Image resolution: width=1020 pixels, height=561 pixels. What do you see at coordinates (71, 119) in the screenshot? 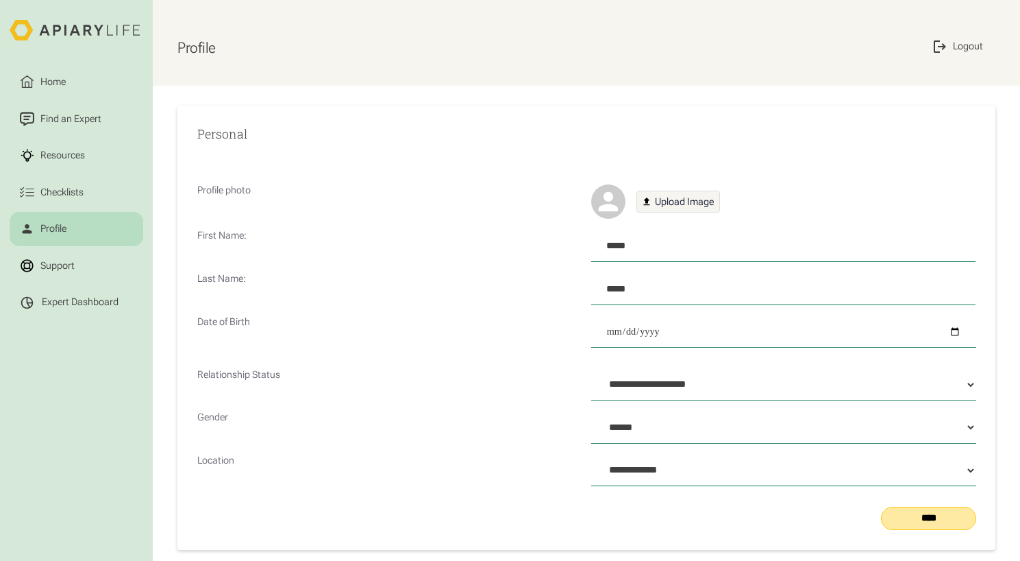
I see `div: Find an Expert` at bounding box center [71, 119].